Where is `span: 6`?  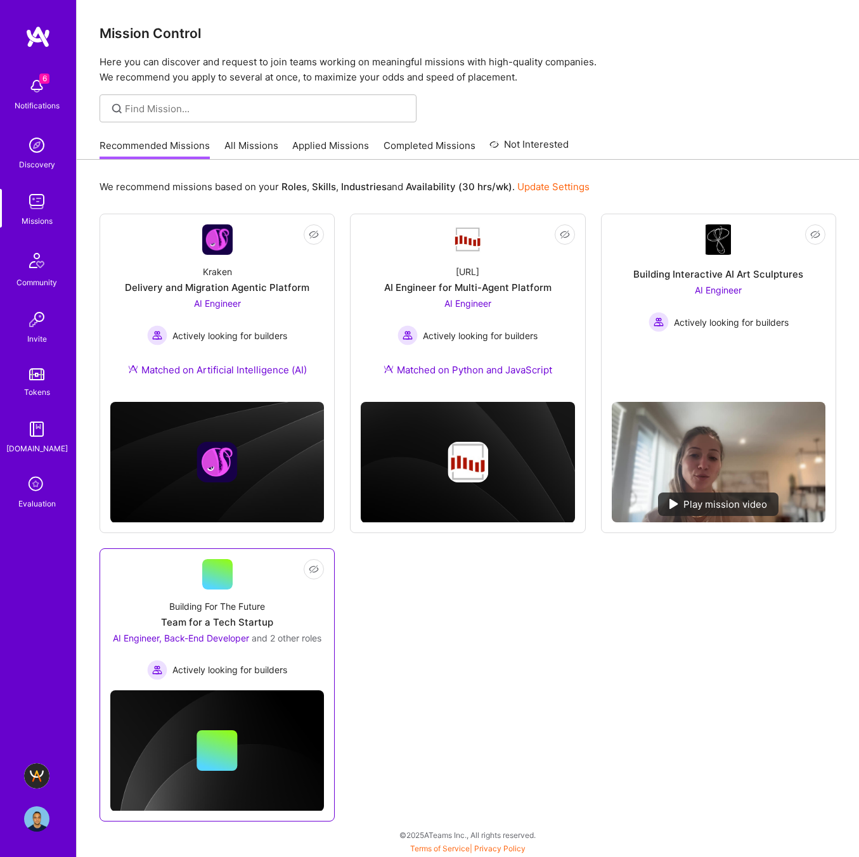
span: 6 is located at coordinates (44, 79).